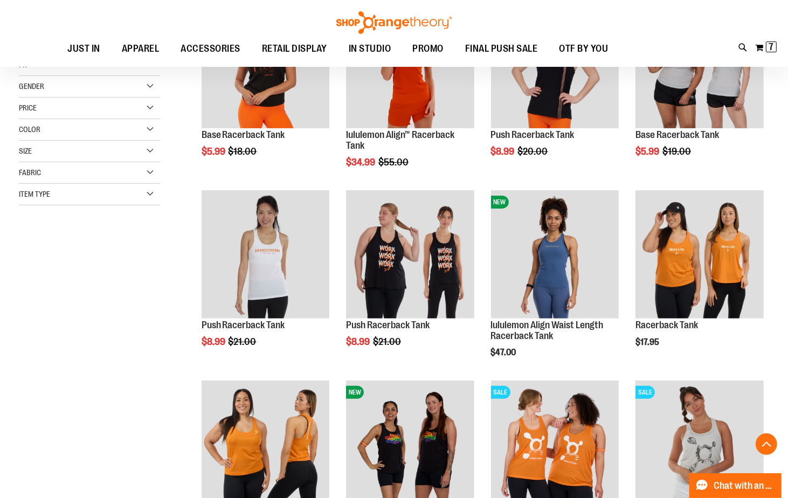  I want to click on span: $20.00, so click(534, 152).